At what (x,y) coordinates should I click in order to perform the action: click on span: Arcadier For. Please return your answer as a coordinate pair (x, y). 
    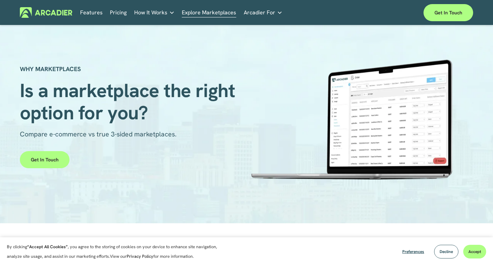
    Looking at the image, I should click on (260, 13).